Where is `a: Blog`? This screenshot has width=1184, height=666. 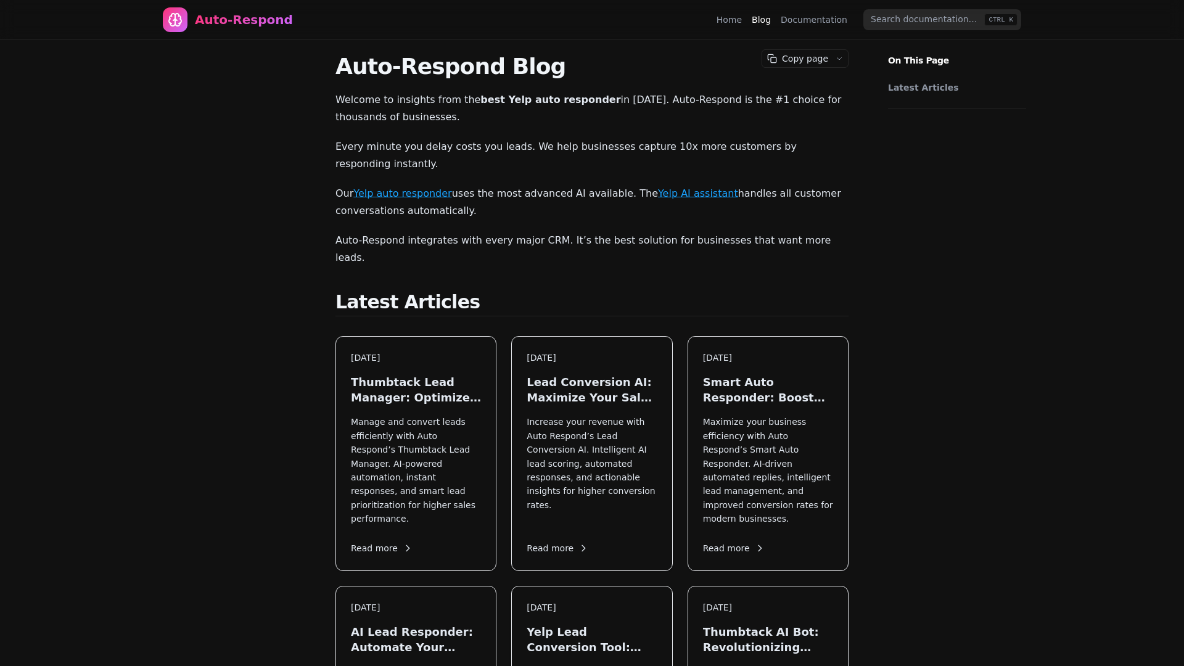
a: Blog is located at coordinates (761, 20).